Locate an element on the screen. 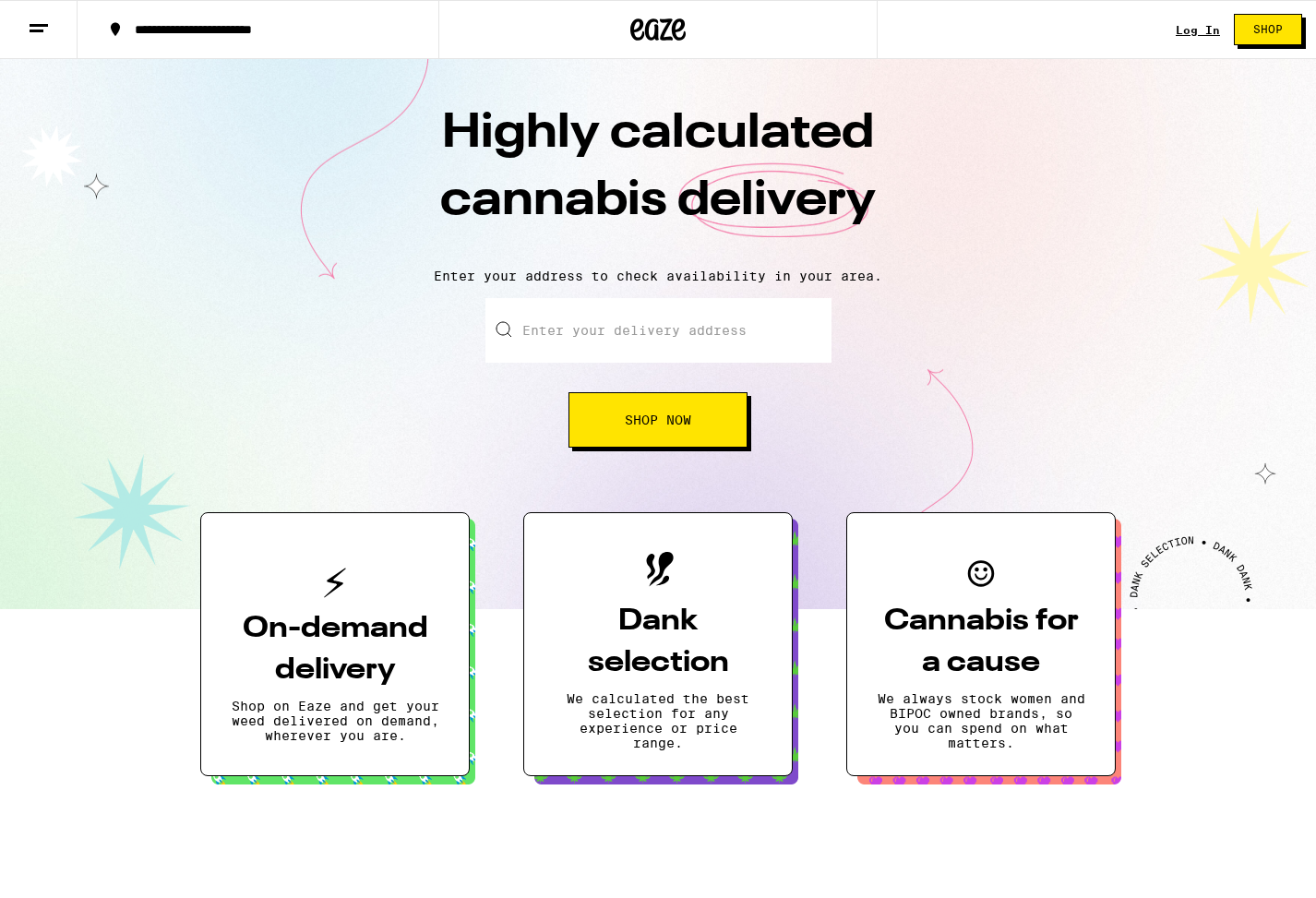  h3: Cannabis for a cause is located at coordinates (981, 643).